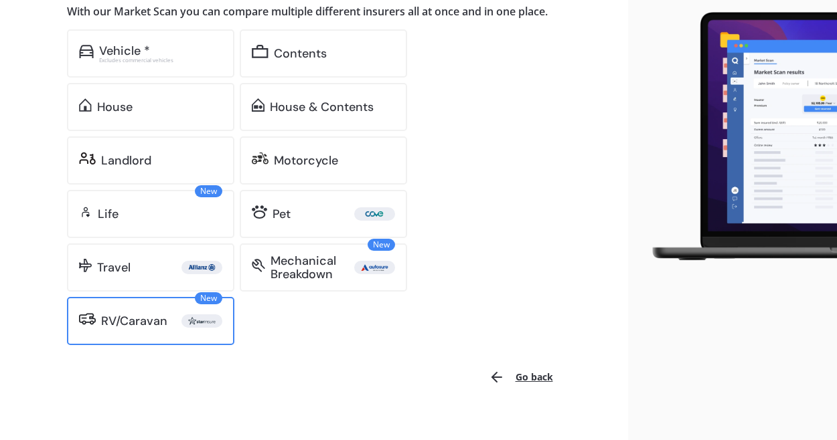 This screenshot has width=837, height=440. I want to click on div: Pet, so click(281, 214).